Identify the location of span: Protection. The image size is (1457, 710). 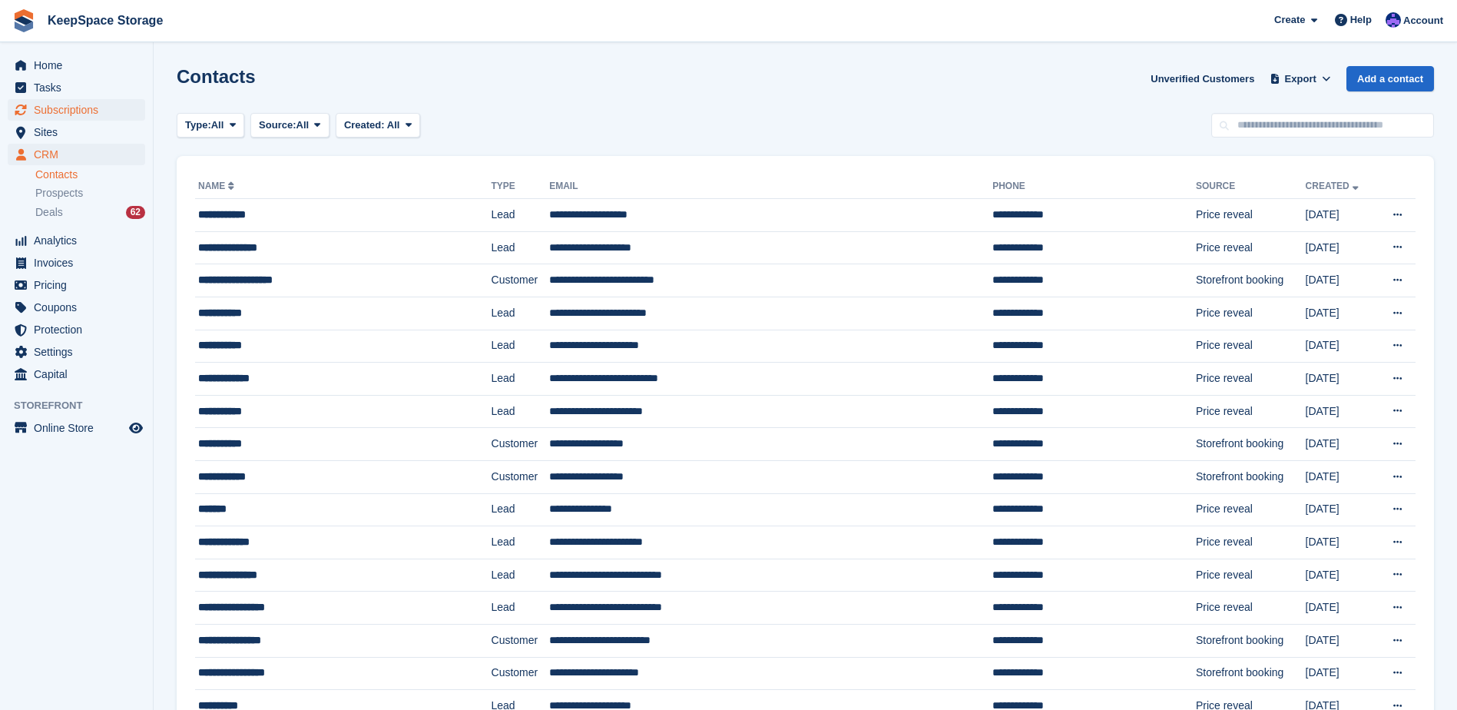
(80, 329).